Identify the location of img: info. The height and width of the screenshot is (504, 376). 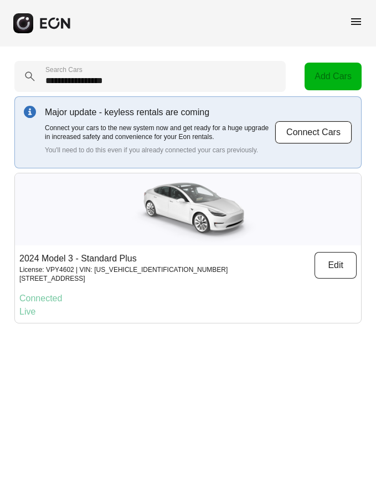
(30, 112).